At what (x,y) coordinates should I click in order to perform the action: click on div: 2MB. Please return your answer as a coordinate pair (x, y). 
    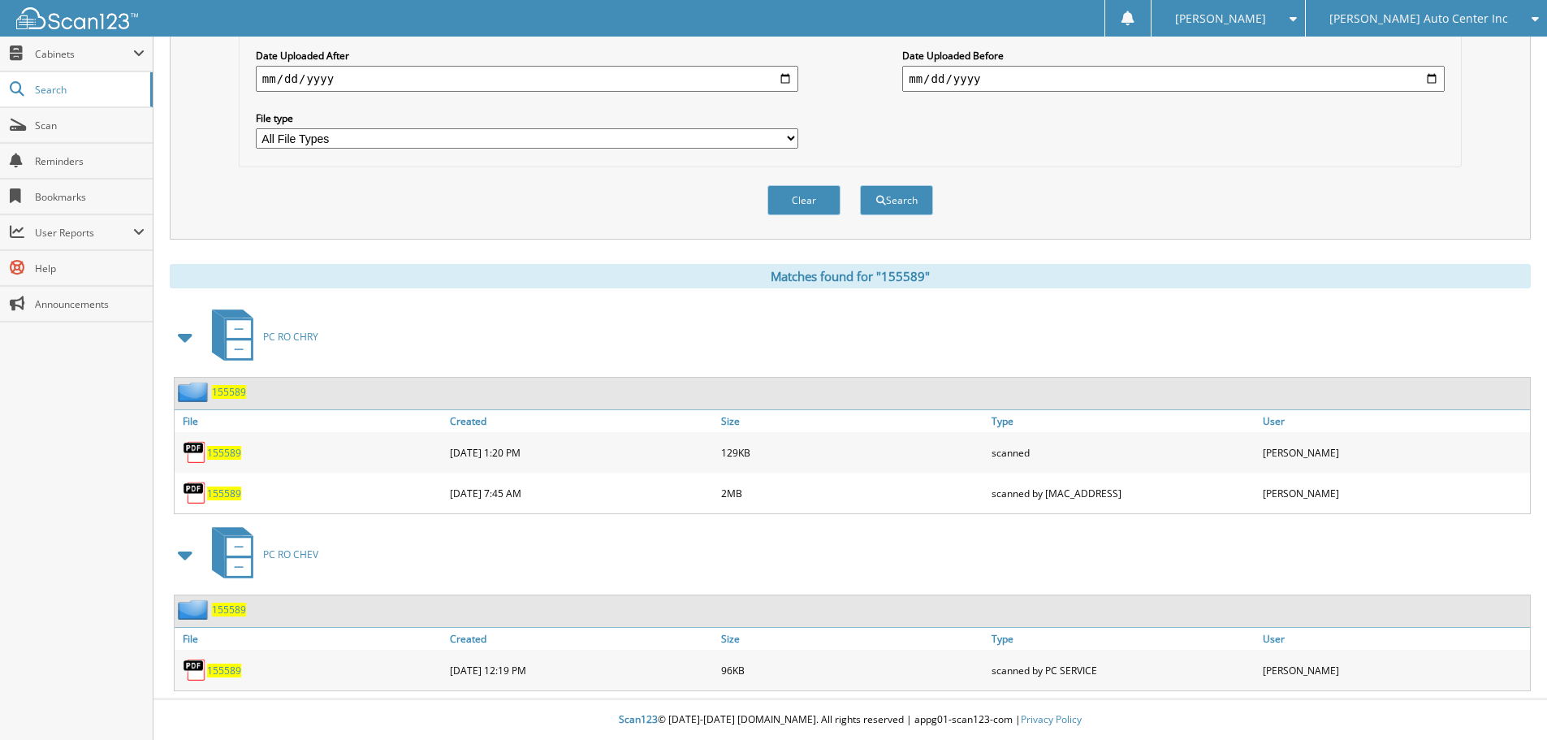
    Looking at the image, I should click on (853, 493).